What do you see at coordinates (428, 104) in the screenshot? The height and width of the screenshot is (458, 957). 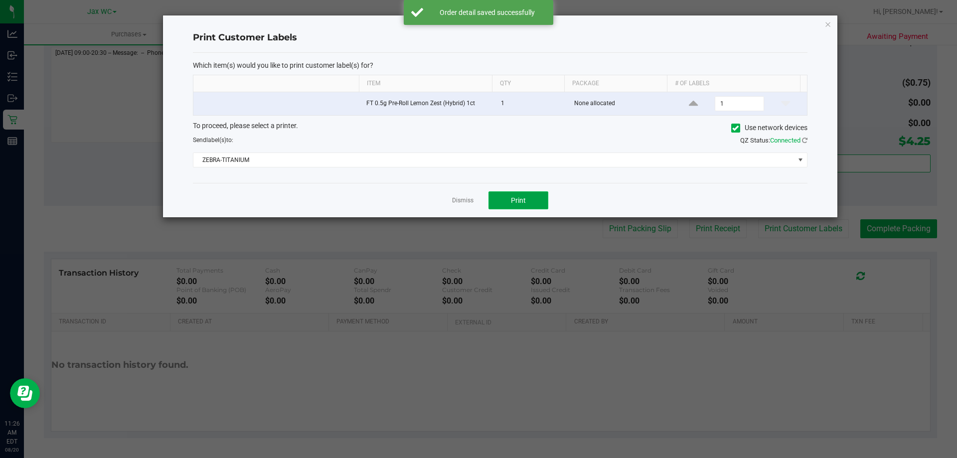 I see `td: FT 0.5g Pre-Roll Lemon Zest (Hybrid) 1ct` at bounding box center [428, 104].